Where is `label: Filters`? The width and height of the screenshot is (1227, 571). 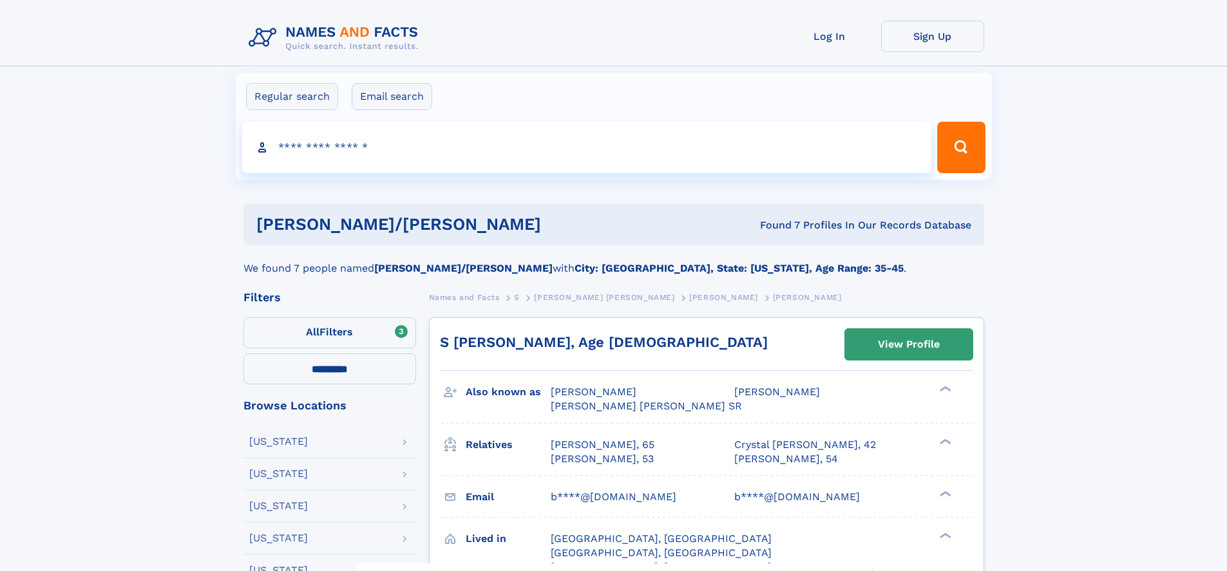 label: Filters is located at coordinates (330, 333).